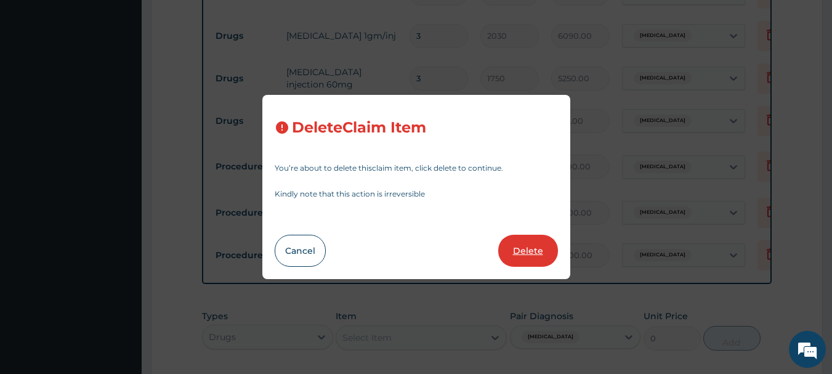  I want to click on div: Chat with us now, so click(136, 77).